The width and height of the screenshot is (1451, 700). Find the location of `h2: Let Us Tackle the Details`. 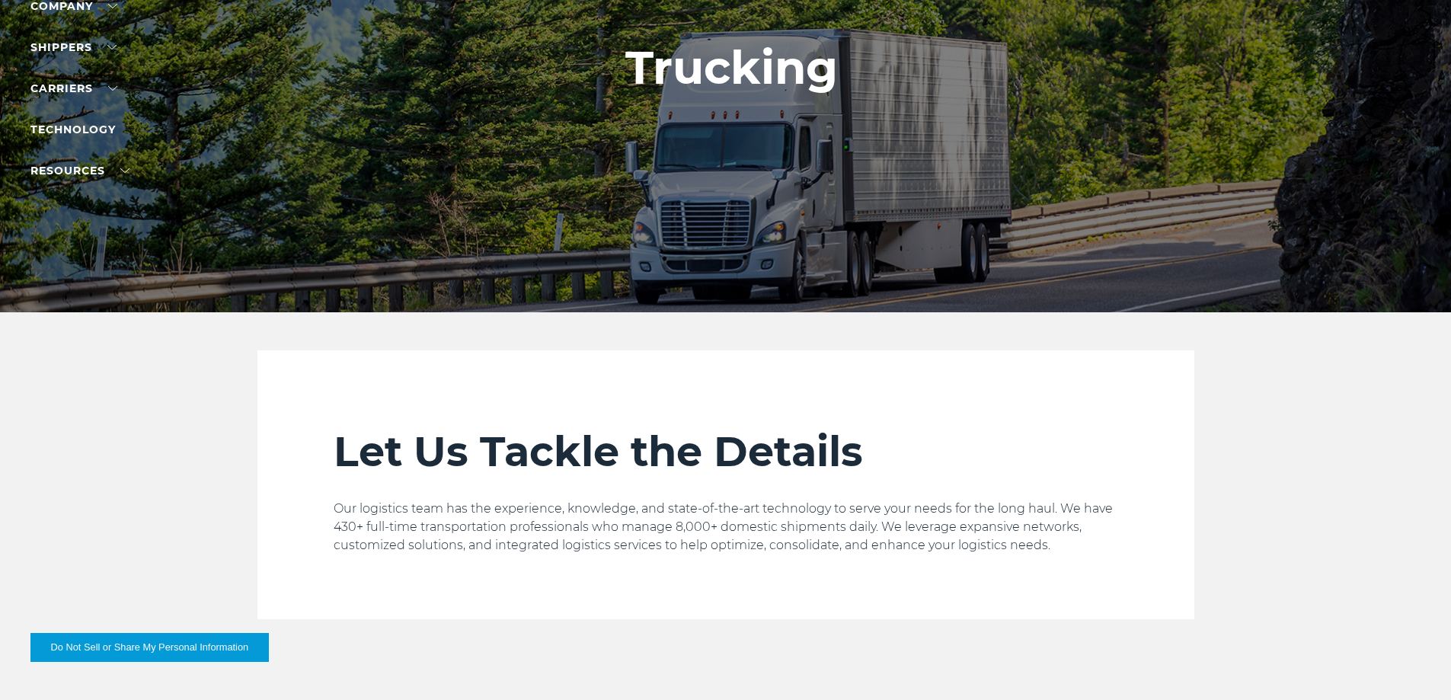

h2: Let Us Tackle the Details is located at coordinates (726, 452).